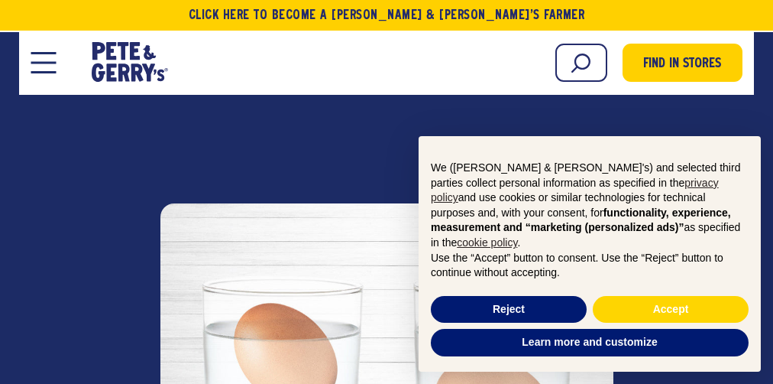 Image resolution: width=773 pixels, height=384 pixels. Describe the element at coordinates (682, 63) in the screenshot. I see `a: Find in Stores` at that location.